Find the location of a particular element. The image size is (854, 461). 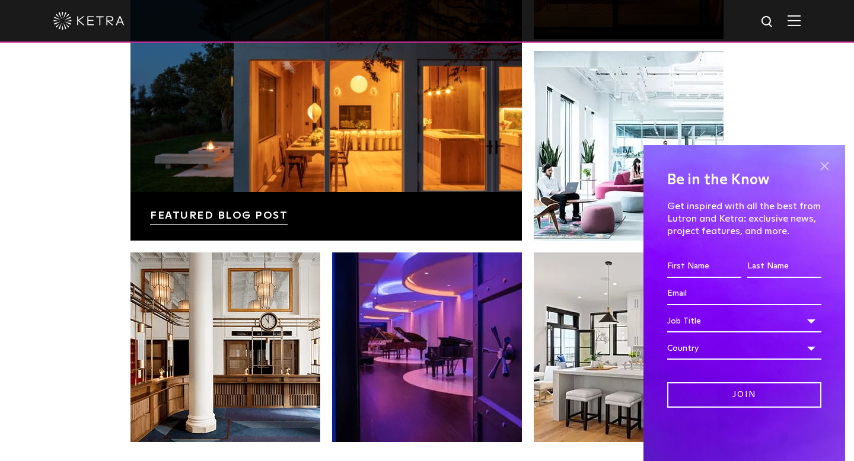

input: Last Name is located at coordinates (784, 267).